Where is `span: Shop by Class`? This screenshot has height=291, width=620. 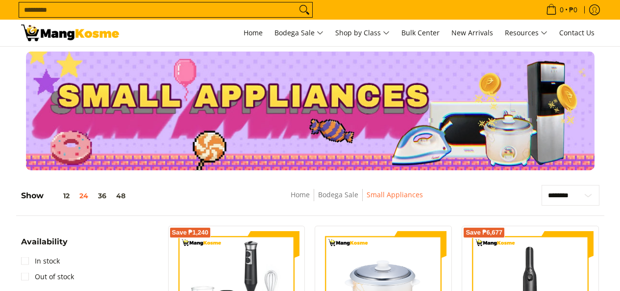 span: Shop by Class is located at coordinates (362, 33).